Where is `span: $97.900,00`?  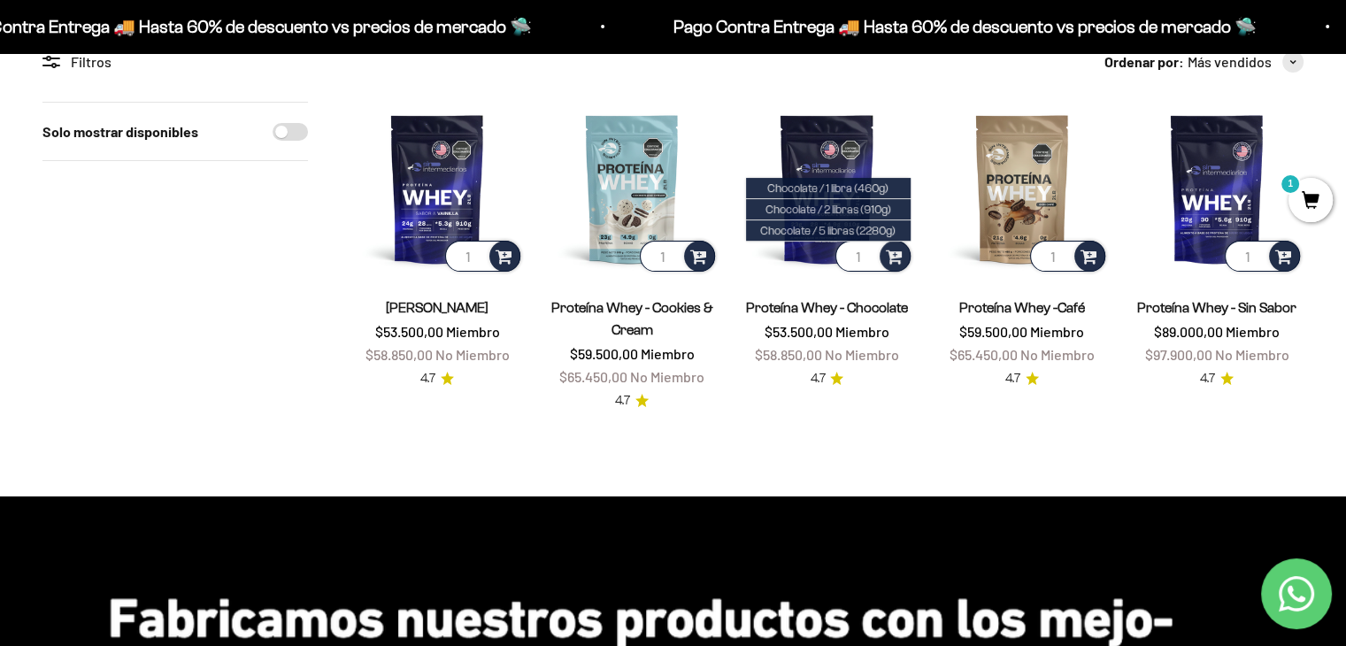
span: $97.900,00 is located at coordinates (1178, 354).